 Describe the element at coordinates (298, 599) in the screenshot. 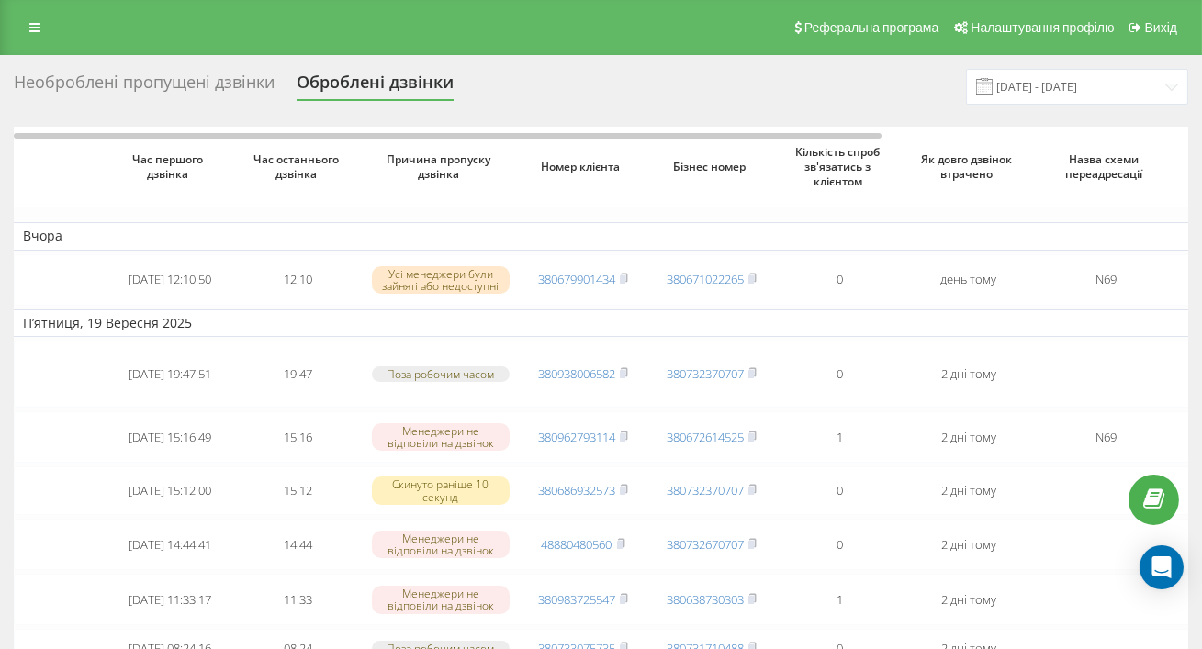

I see `td: 11:33` at that location.